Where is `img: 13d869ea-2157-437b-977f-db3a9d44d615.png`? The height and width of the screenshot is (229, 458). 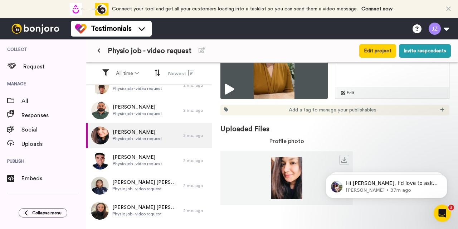 img: 13d869ea-2157-437b-977f-db3a9d44d615.png is located at coordinates (100, 160).